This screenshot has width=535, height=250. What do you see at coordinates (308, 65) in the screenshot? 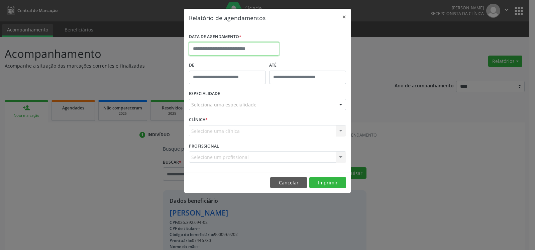
I see `label: ATÉ` at bounding box center [308, 65].